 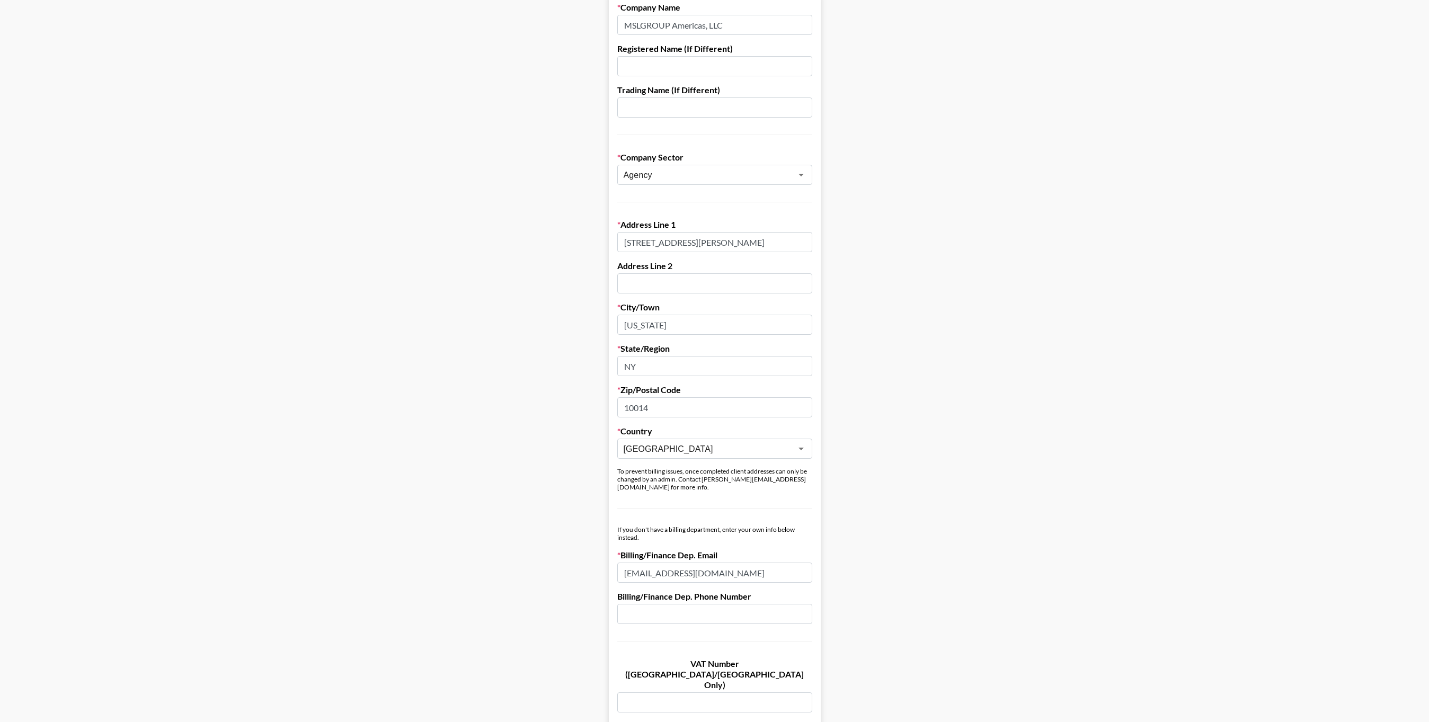 What do you see at coordinates (715, 349) in the screenshot?
I see `label: State/Region` at bounding box center [715, 349].